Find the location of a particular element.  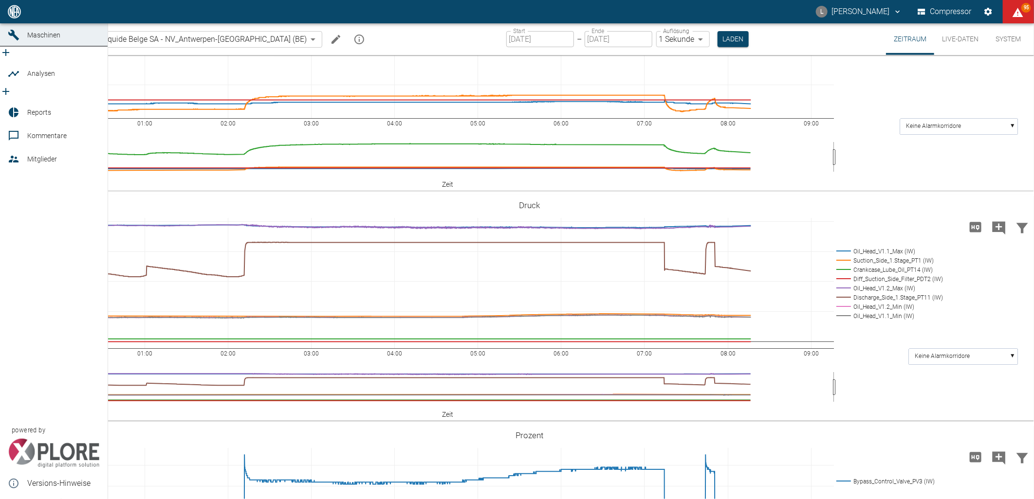

div: 1 Sekunde is located at coordinates (683, 39).